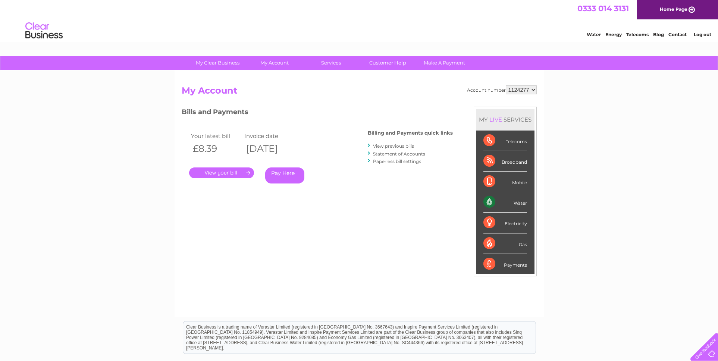  I want to click on a: Blog, so click(658, 34).